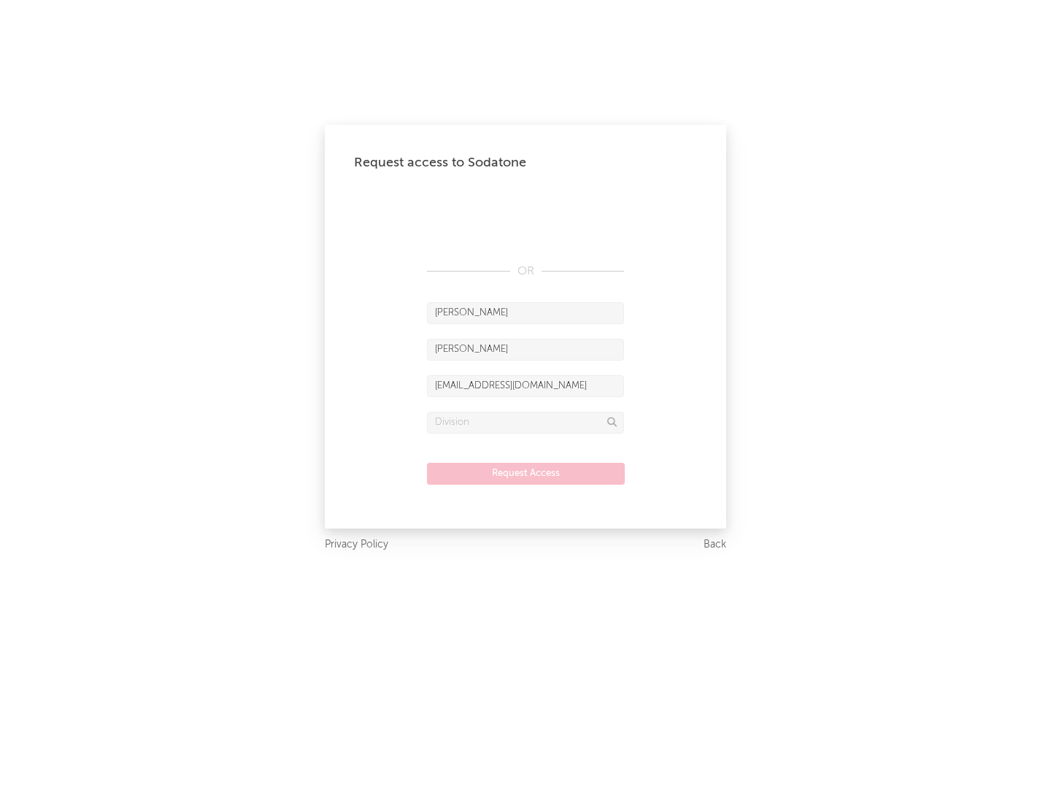 The height and width of the screenshot is (803, 1051). What do you see at coordinates (525, 474) in the screenshot?
I see `button: Request Access` at bounding box center [525, 474].